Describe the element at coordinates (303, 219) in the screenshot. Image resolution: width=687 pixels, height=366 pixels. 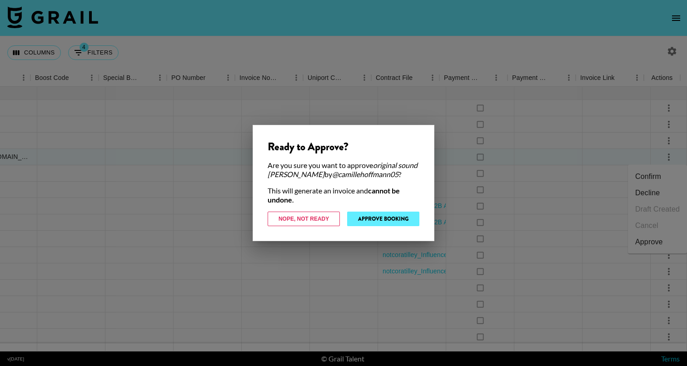
I see `button: Nope, Not Ready` at that location.